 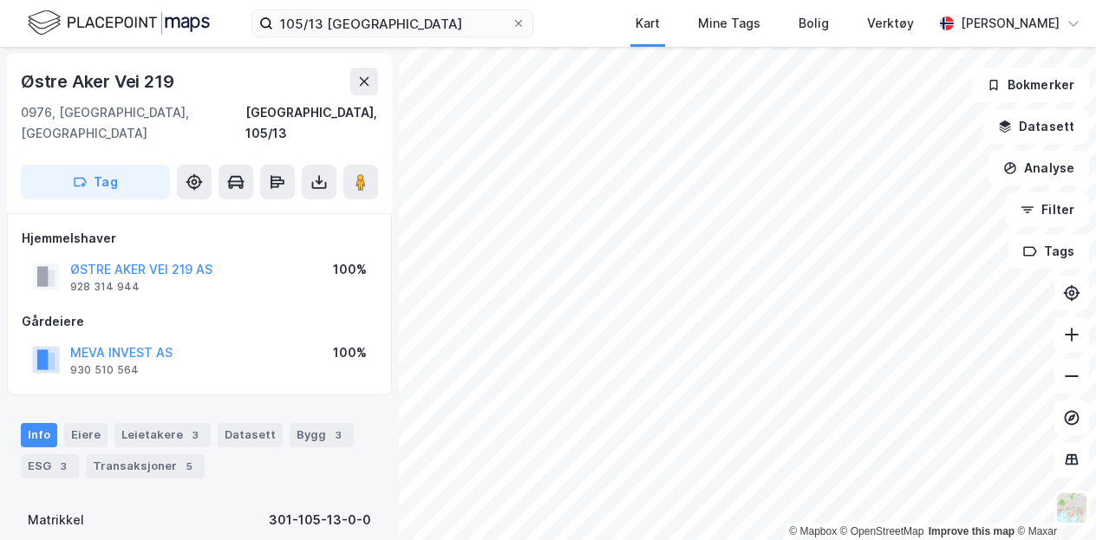 I want to click on div: Datasett, so click(x=250, y=435).